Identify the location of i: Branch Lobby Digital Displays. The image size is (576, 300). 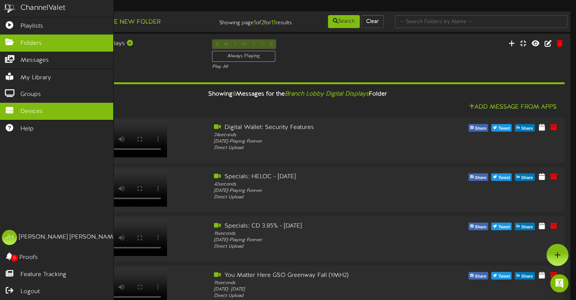
(327, 94).